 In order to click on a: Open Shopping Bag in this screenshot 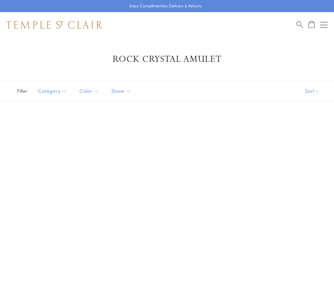, I will do `click(312, 25)`.